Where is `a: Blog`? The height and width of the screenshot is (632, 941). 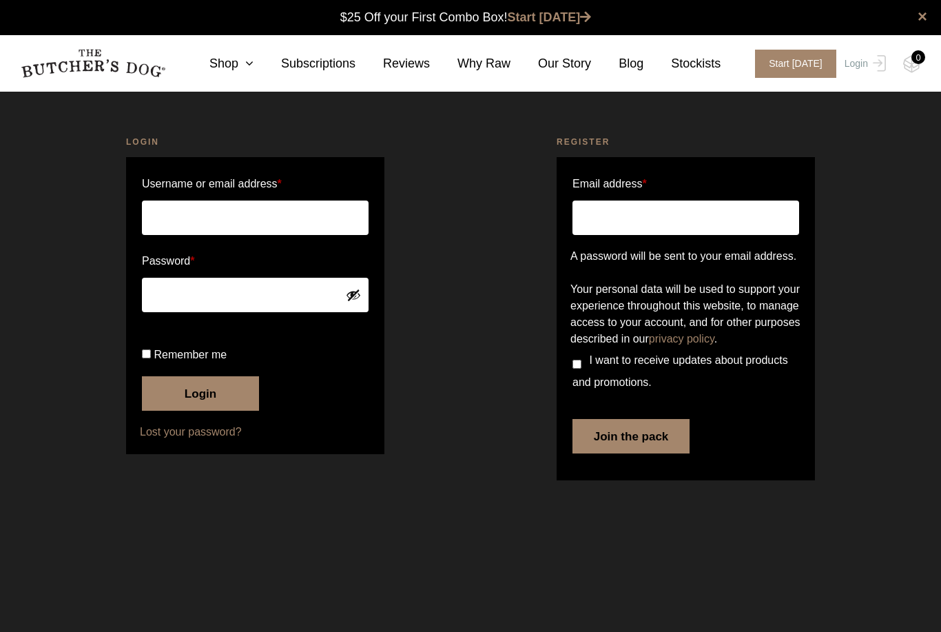
a: Blog is located at coordinates (618, 63).